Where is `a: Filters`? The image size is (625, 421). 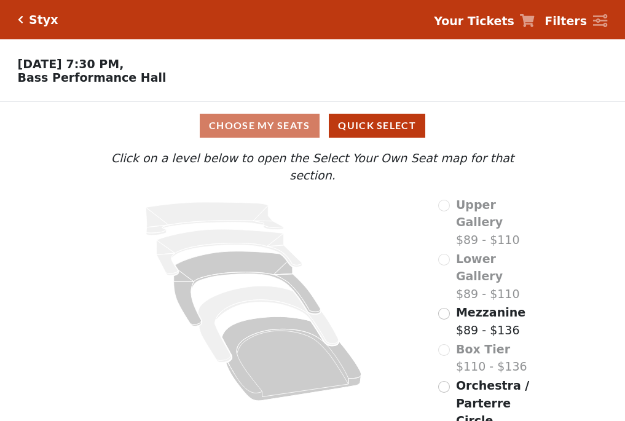 a: Filters is located at coordinates (576, 21).